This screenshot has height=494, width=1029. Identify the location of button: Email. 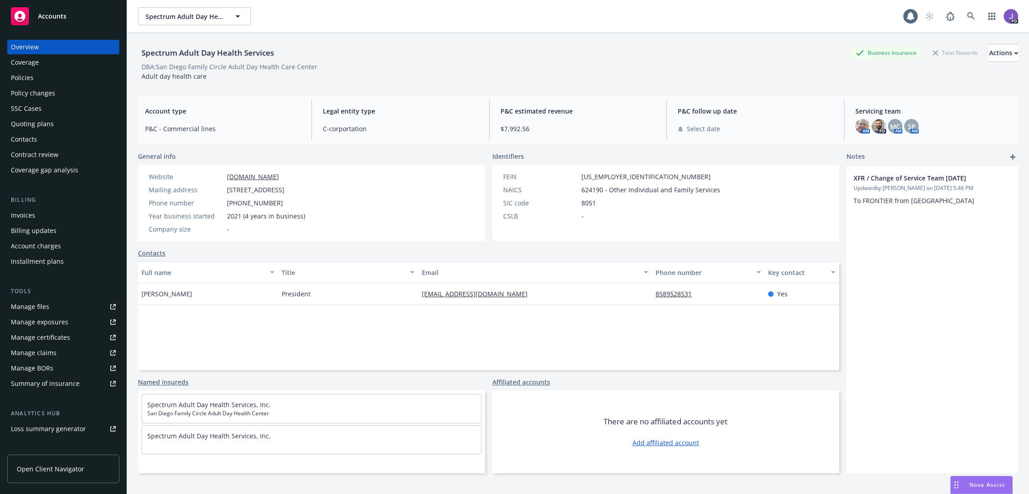
(535, 272).